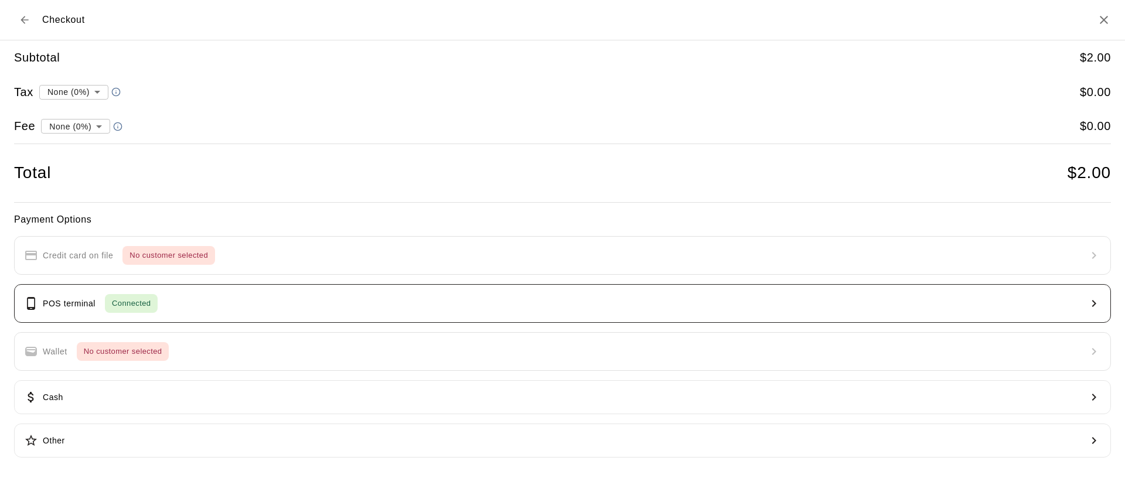  I want to click on button: Back to cart, so click(25, 20).